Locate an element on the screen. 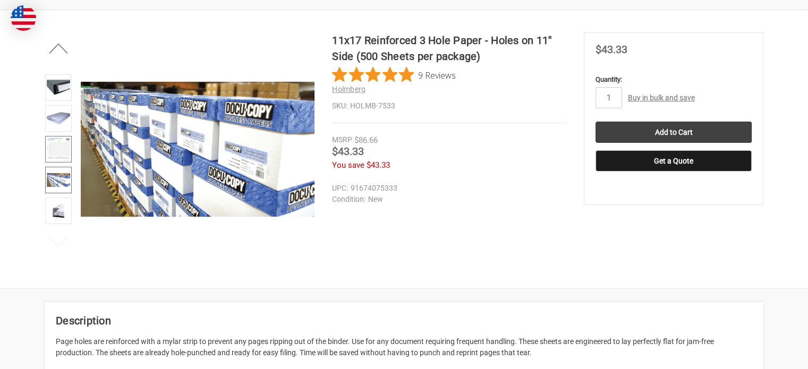 The image size is (808, 369). dd: New is located at coordinates (447, 199).